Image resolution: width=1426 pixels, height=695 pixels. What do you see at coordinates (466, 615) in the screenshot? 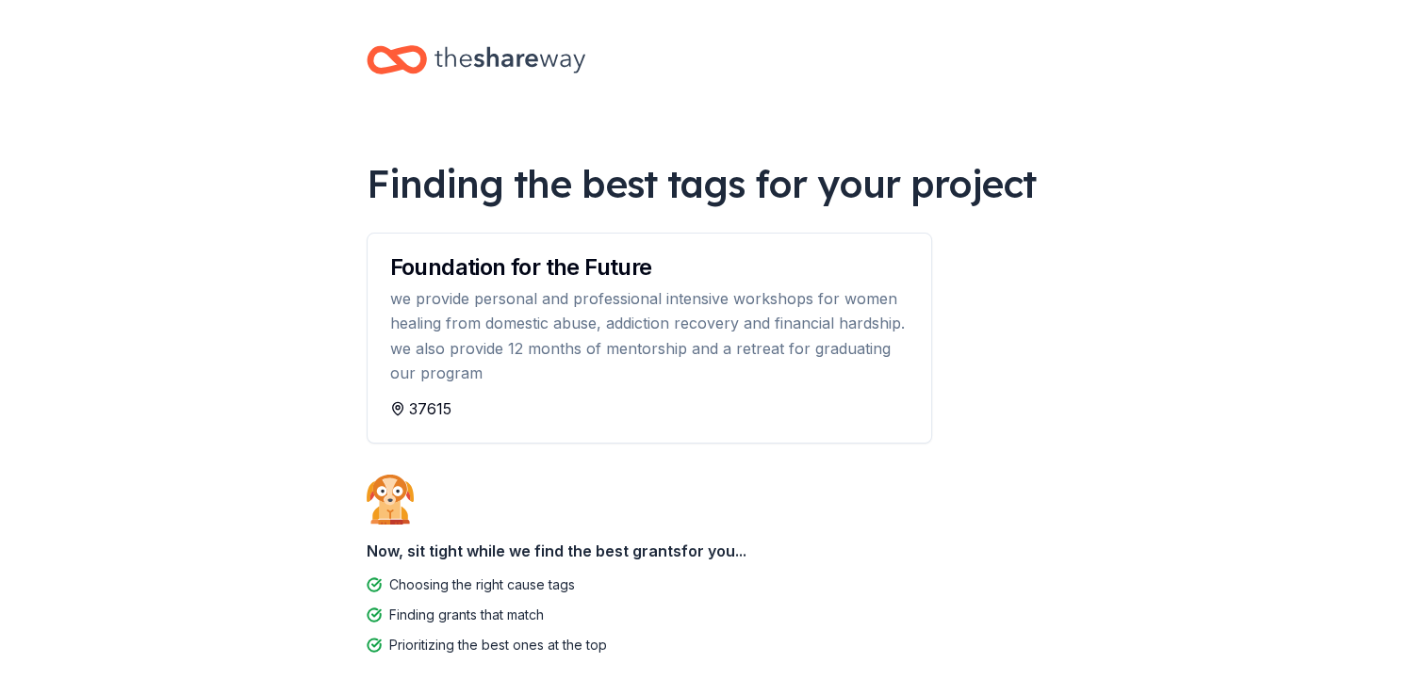
I see `div: Finding grants that match` at bounding box center [466, 615].